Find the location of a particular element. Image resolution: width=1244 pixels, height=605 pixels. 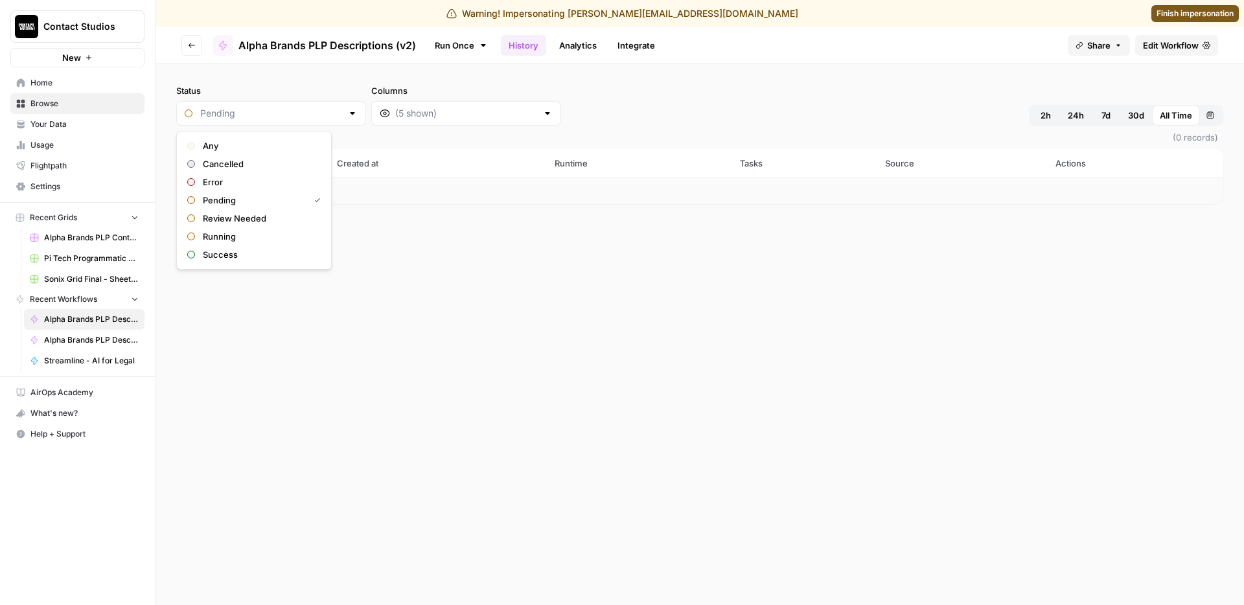

span: Cancelled is located at coordinates (259, 164).